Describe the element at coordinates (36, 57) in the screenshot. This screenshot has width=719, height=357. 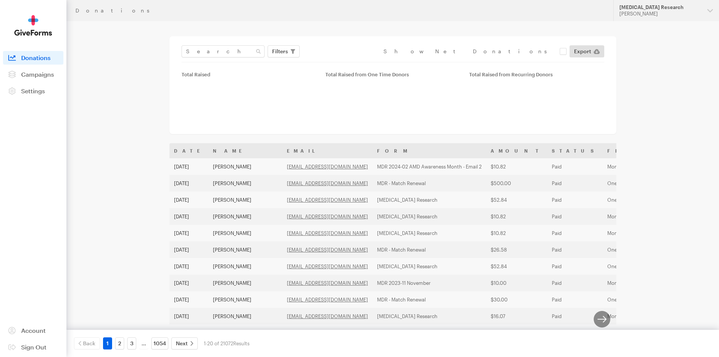
I see `span: Donations` at that location.